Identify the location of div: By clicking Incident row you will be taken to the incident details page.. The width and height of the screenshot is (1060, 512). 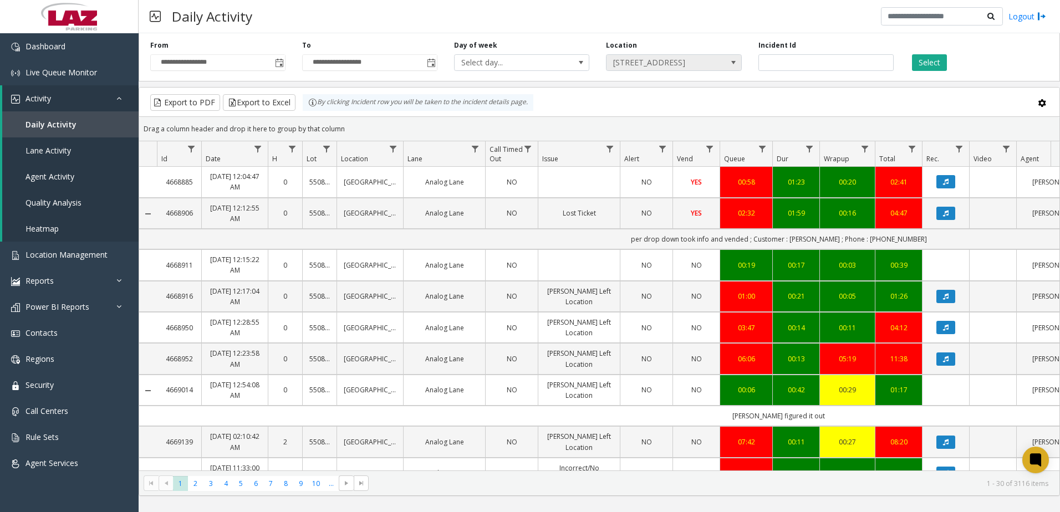
(418, 103).